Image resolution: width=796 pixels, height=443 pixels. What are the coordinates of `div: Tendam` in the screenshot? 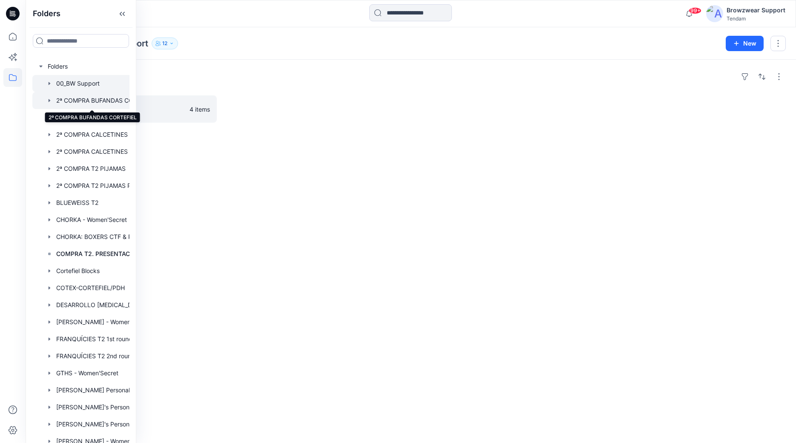 It's located at (756, 18).